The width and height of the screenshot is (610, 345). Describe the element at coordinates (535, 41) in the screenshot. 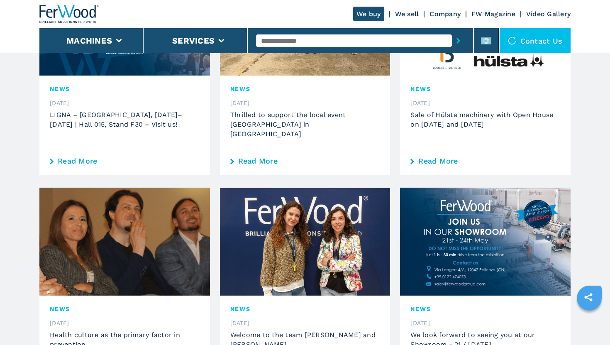

I see `div: Contact us` at that location.